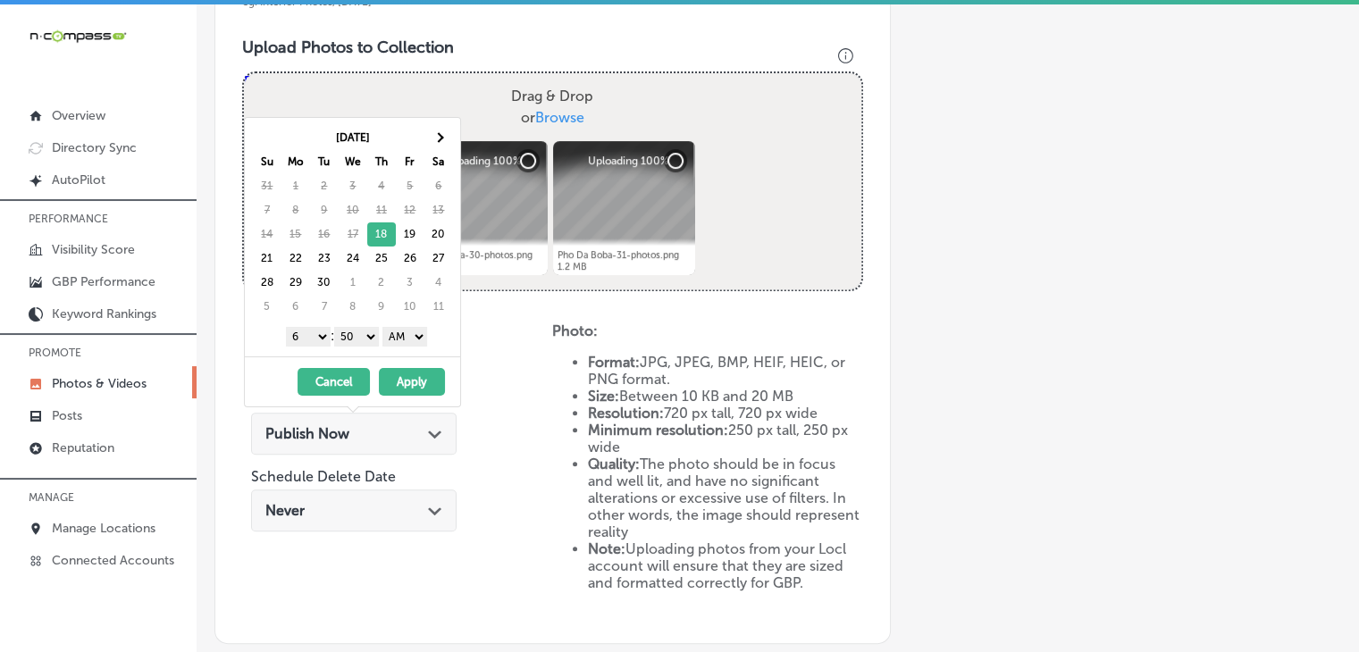  What do you see at coordinates (552, 107) in the screenshot?
I see `label: Drag & Drop or` at bounding box center [552, 107].